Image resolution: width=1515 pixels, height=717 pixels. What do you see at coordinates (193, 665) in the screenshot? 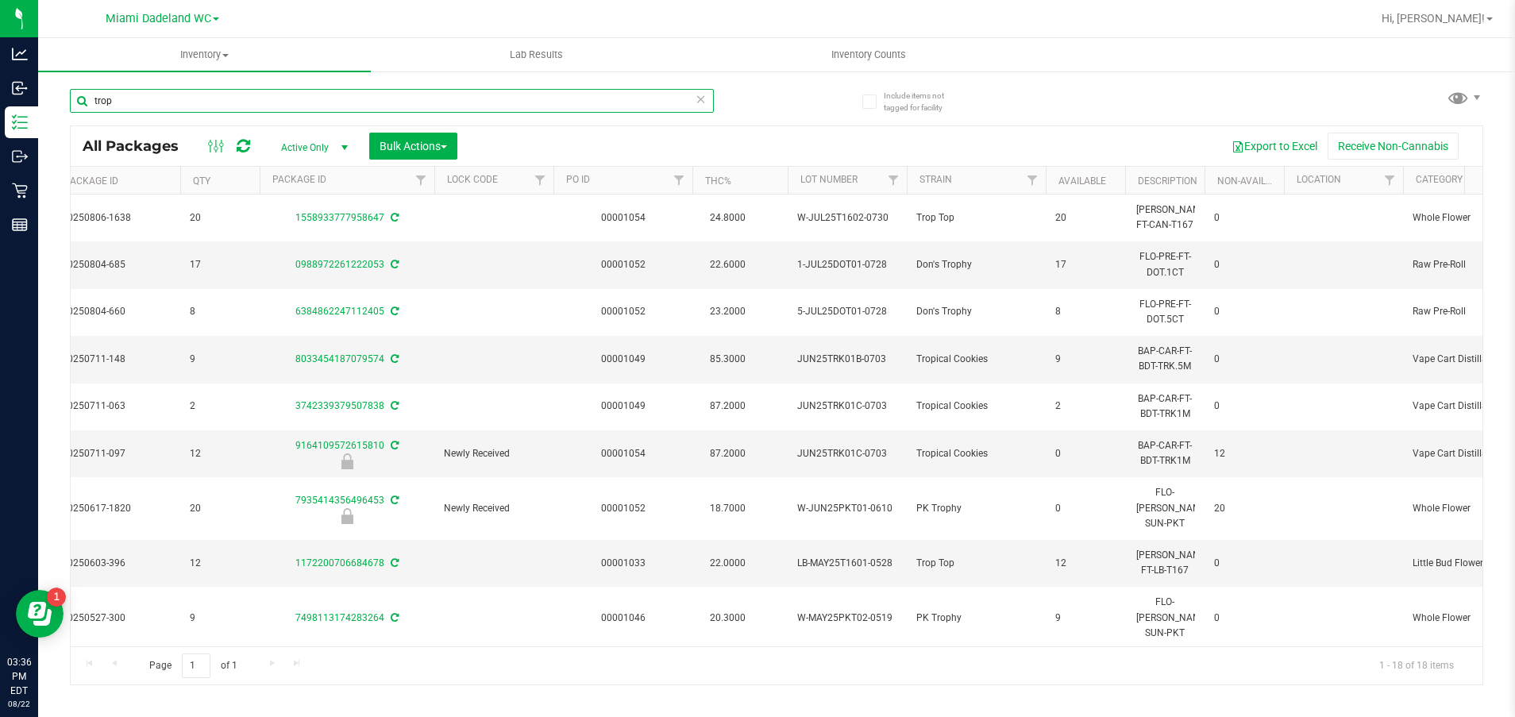
I see `span: Page of 1` at bounding box center [193, 665].